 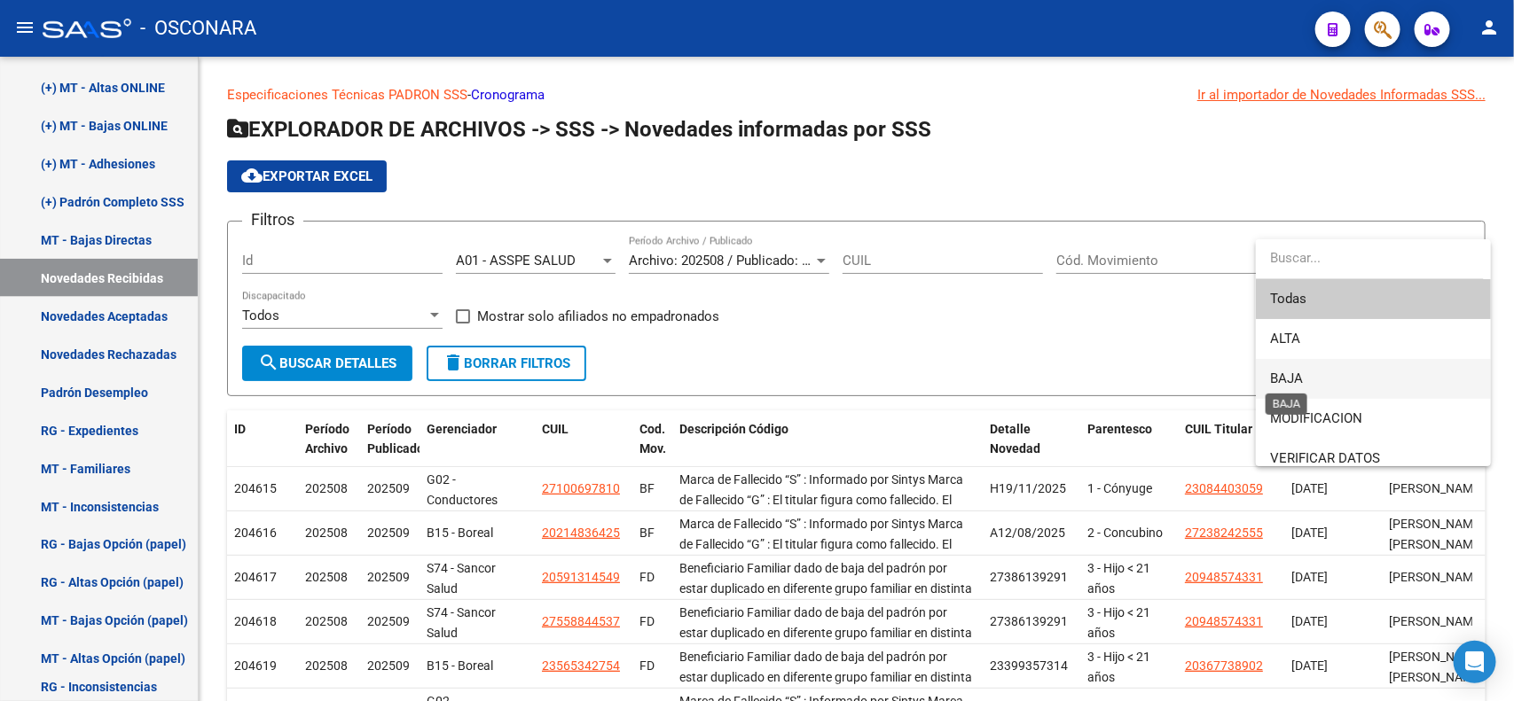 What do you see at coordinates (1475, 662) in the screenshot?
I see `div: Open Intercom Messenger` at bounding box center [1475, 662].